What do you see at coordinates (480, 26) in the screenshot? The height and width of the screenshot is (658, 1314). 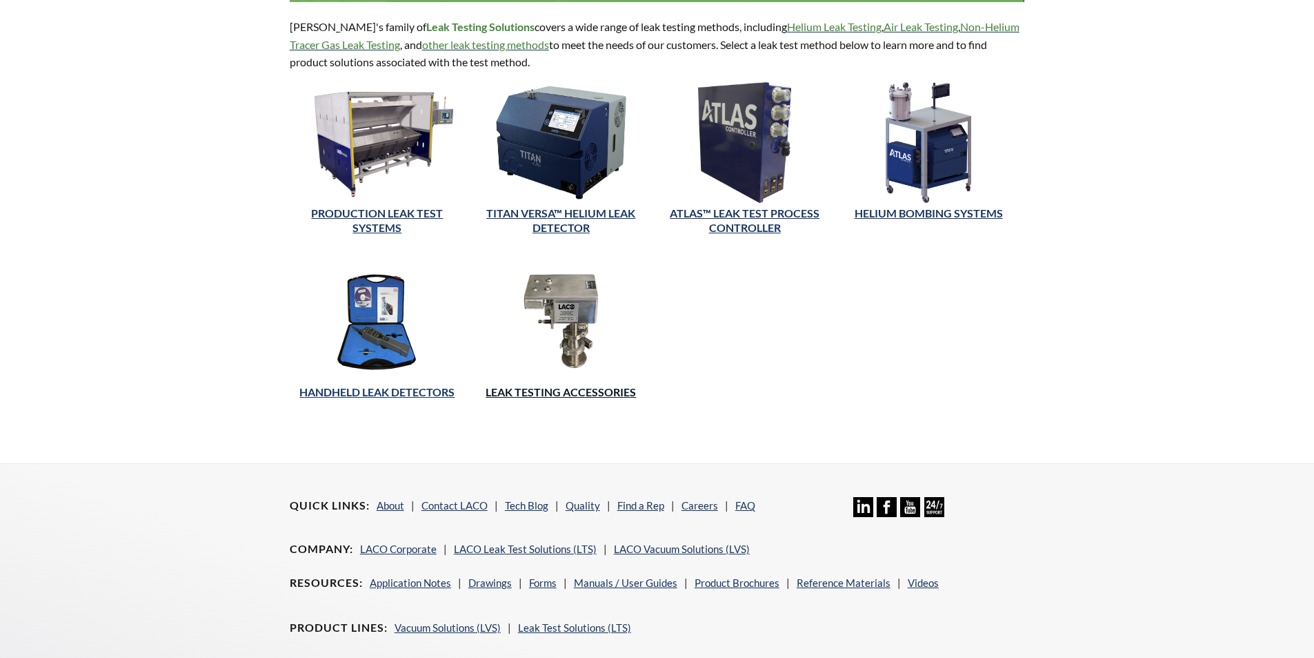 I see `strong: Leak Testing Solutions` at bounding box center [480, 26].